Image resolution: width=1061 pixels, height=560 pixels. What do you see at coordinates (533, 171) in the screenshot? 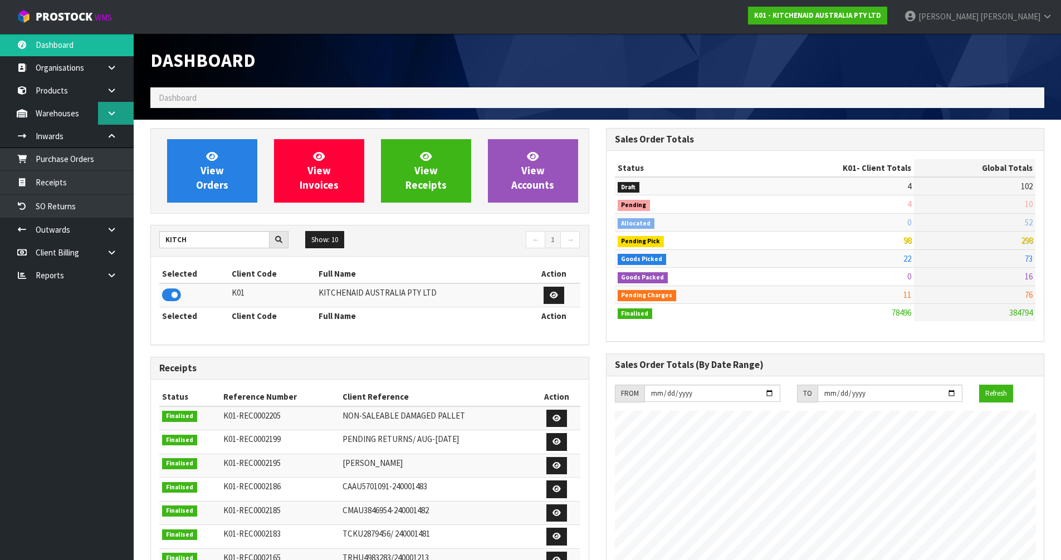
I see `a: ViewAccounts` at bounding box center [533, 171].